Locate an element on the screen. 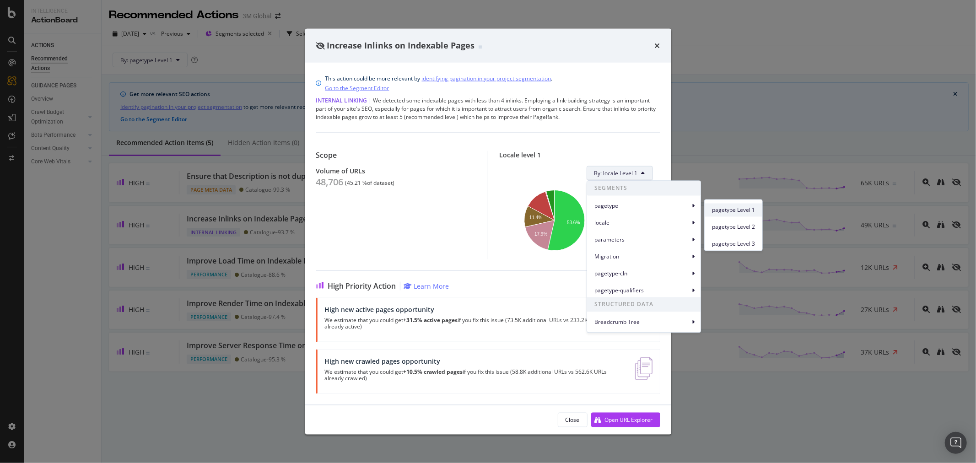  text: 17.9% is located at coordinates (541, 234).